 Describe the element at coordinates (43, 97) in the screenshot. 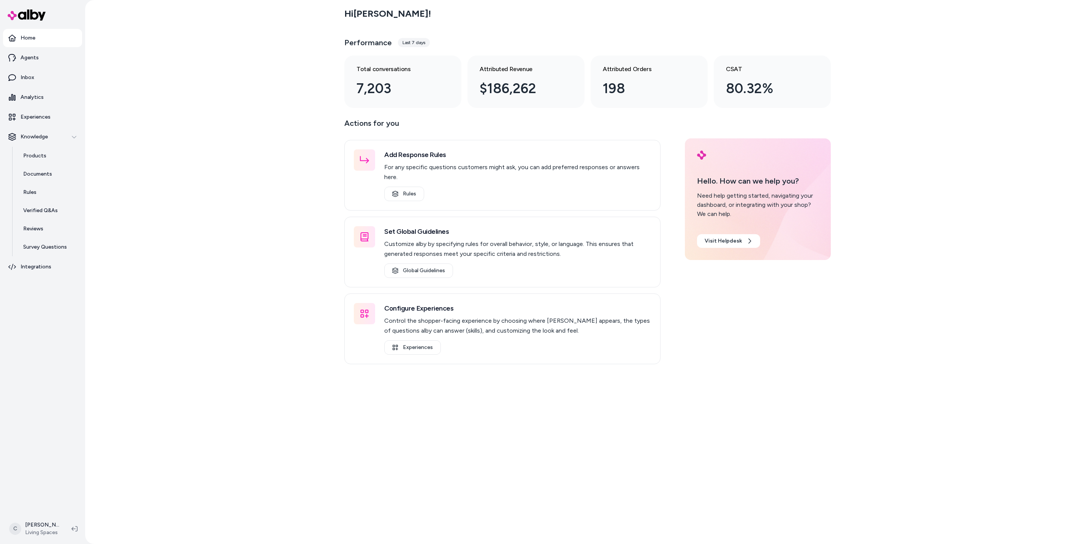

I see `a: Analytics` at that location.